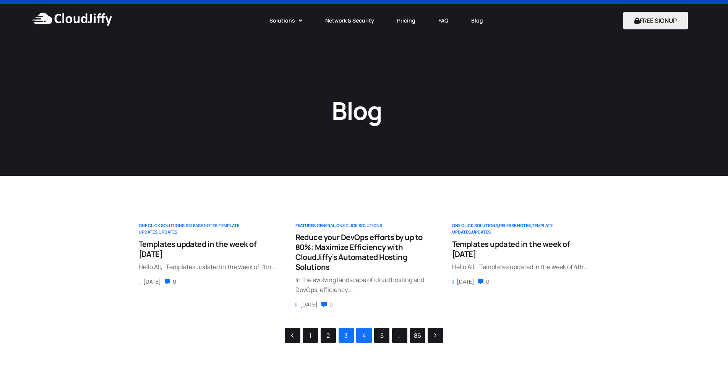 This screenshot has width=728, height=366. Describe the element at coordinates (443, 21) in the screenshot. I see `a: FAQ` at that location.